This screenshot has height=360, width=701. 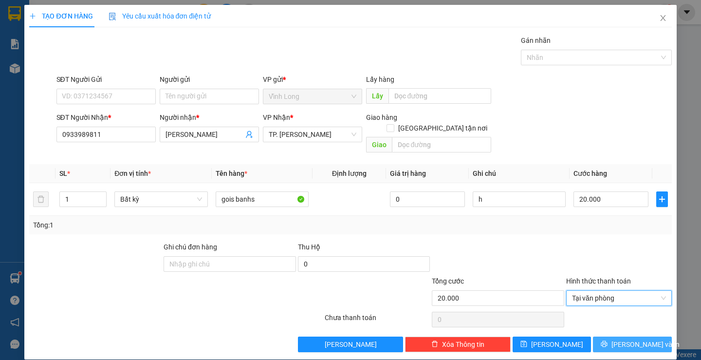 What do you see at coordinates (519, 173) in the screenshot?
I see `th: Ghi chú` at bounding box center [519, 173].